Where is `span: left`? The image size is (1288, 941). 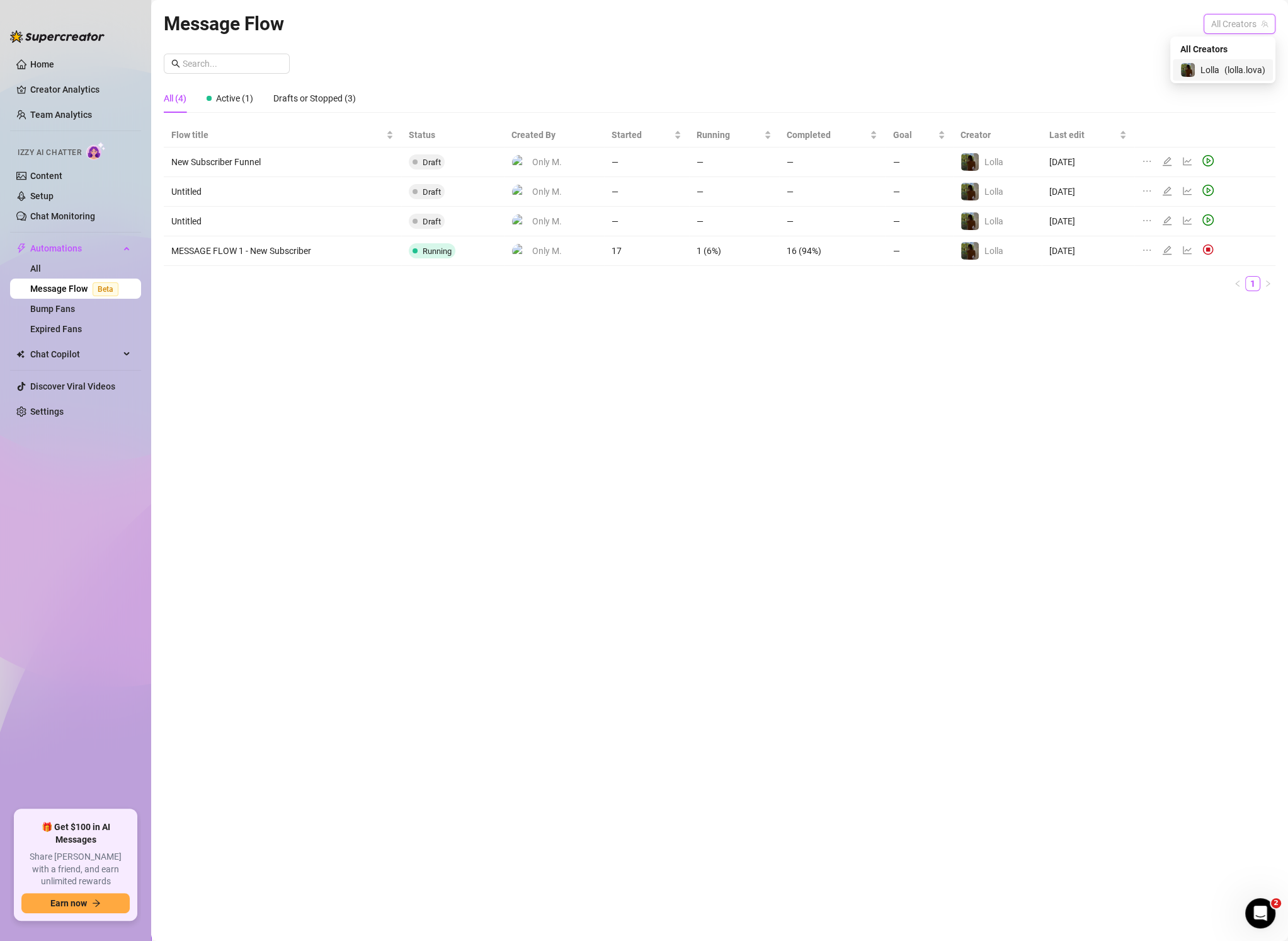
span: left is located at coordinates (1238, 283).